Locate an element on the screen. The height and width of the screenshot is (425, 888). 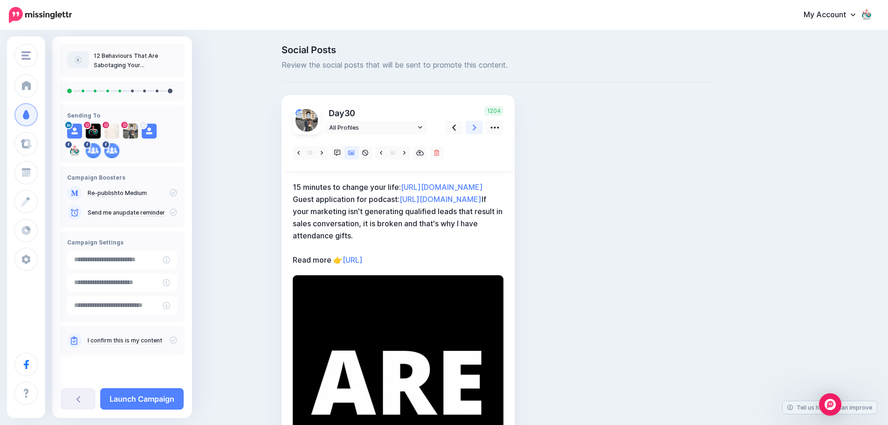
a: My Account is located at coordinates (834, 15).